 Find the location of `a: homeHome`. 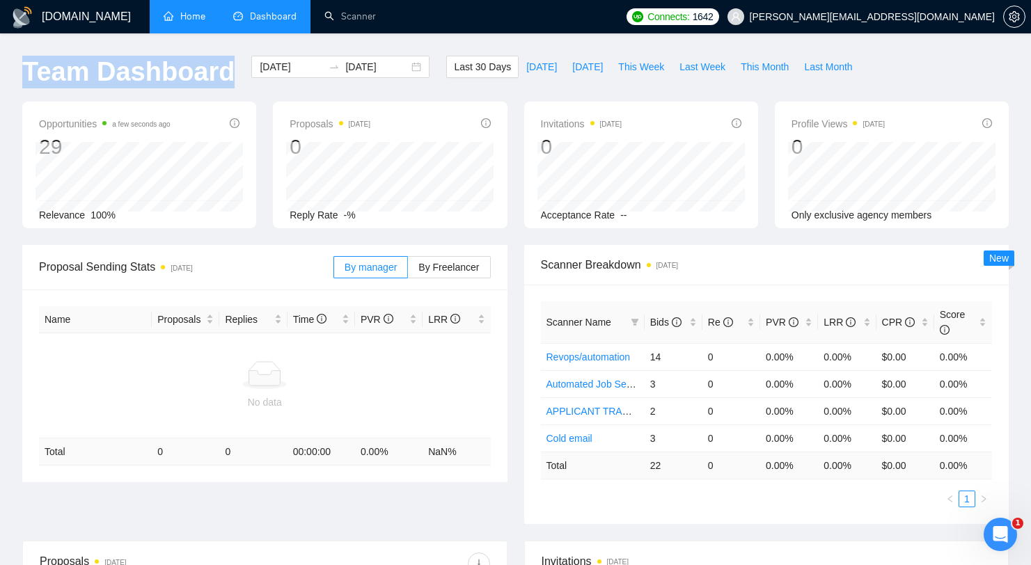

a: homeHome is located at coordinates (184, 16).